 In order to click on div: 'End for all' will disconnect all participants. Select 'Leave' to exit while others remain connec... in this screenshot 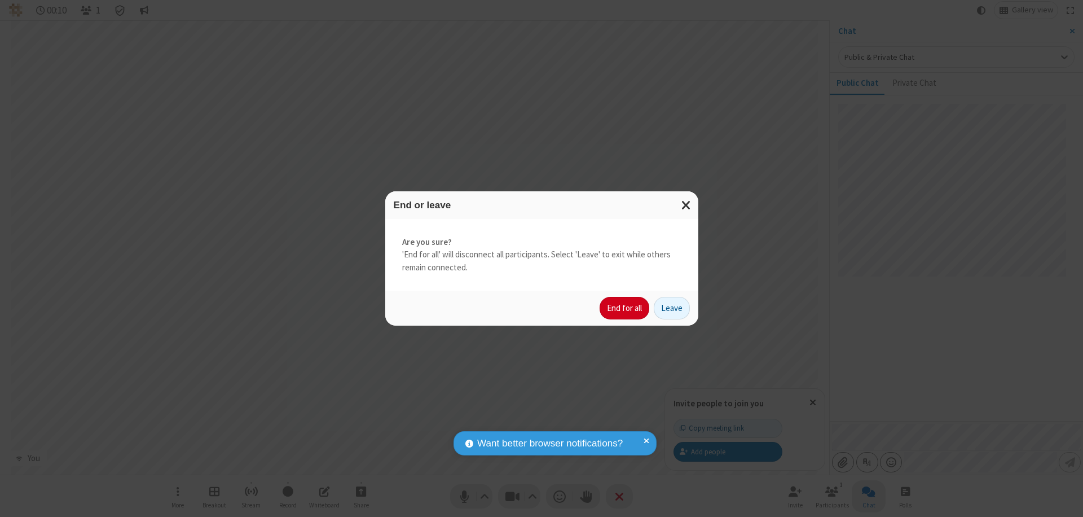, I will do `click(542, 255)`.